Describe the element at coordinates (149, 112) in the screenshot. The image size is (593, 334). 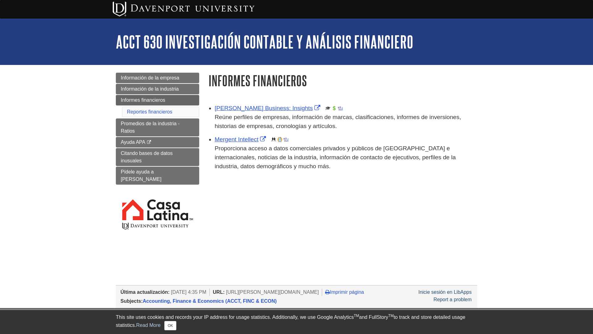
I see `a: Reportes financieros` at that location.